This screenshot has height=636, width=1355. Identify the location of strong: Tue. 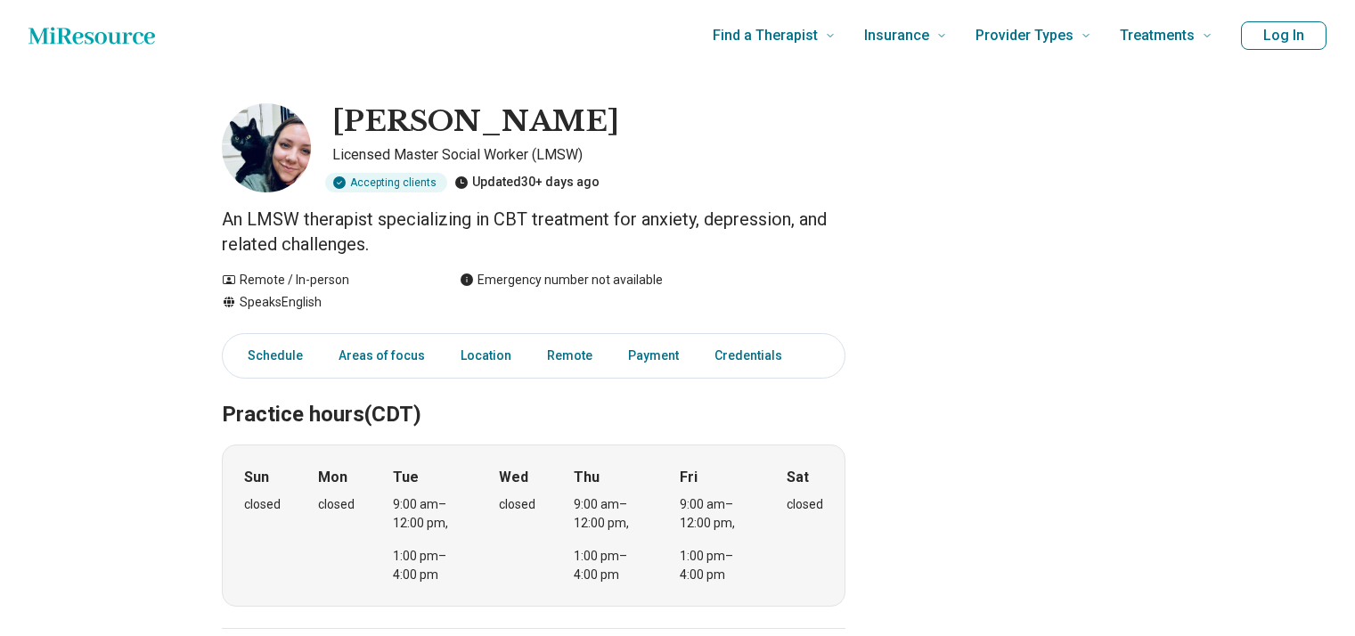
(405, 477).